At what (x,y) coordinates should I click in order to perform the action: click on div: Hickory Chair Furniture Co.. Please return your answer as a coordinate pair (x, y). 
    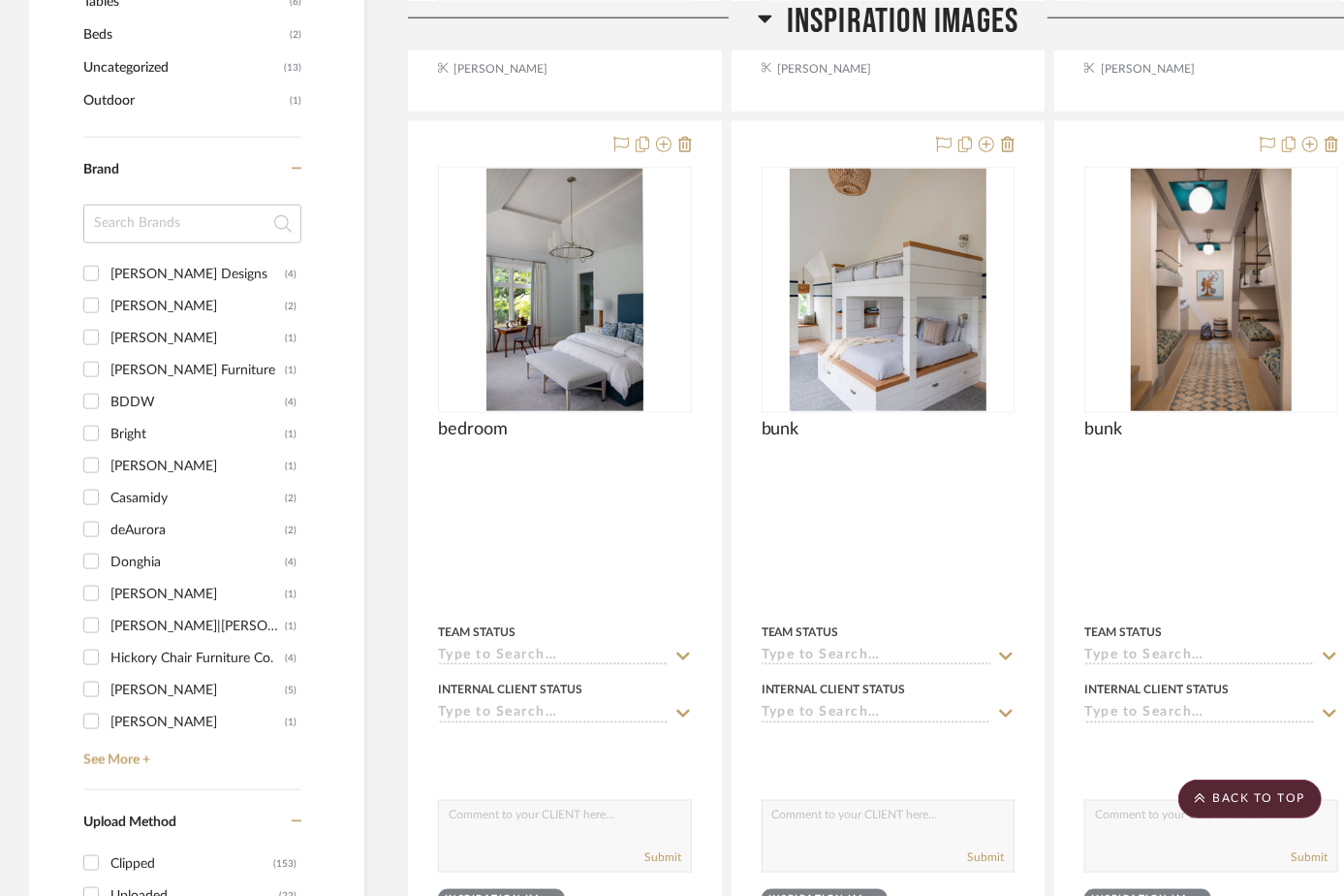
    Looking at the image, I should click on (198, 658).